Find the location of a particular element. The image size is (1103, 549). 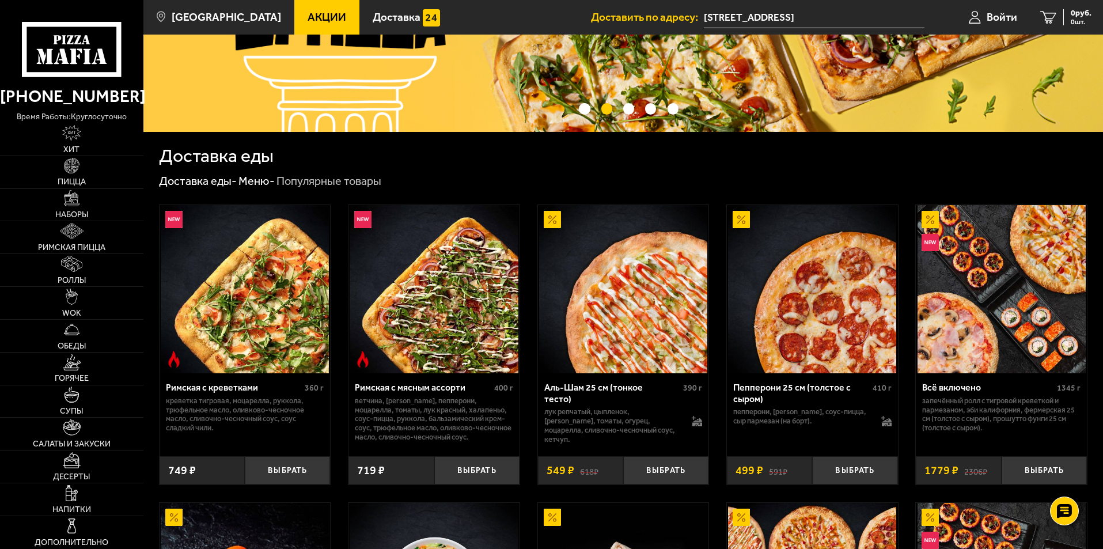

img: Аль-Шам 25 см (тонкое тесто) is located at coordinates (623, 289).